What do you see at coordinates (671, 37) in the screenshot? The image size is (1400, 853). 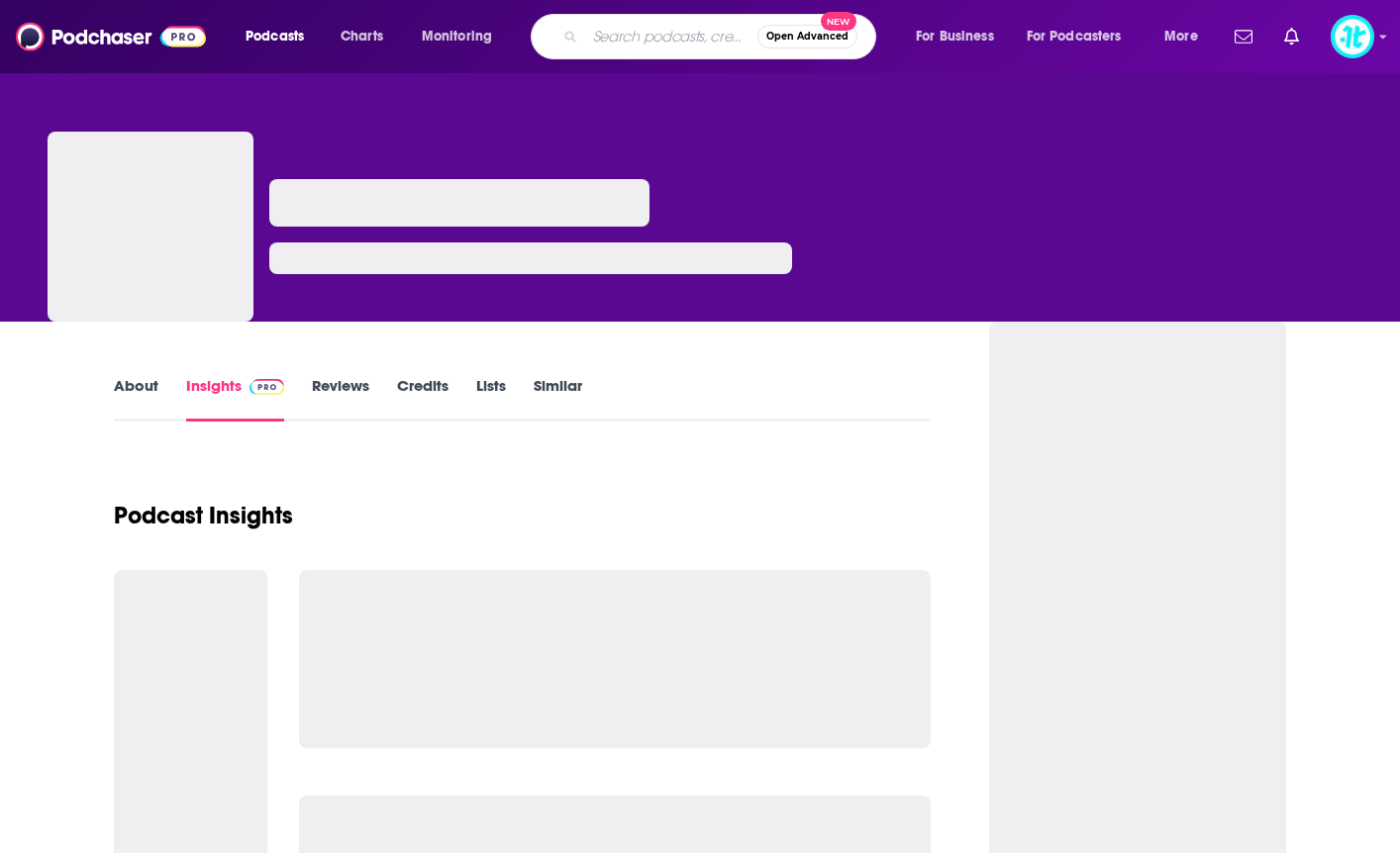 I see `input: Search podcasts, credits, & more...` at bounding box center [671, 37].